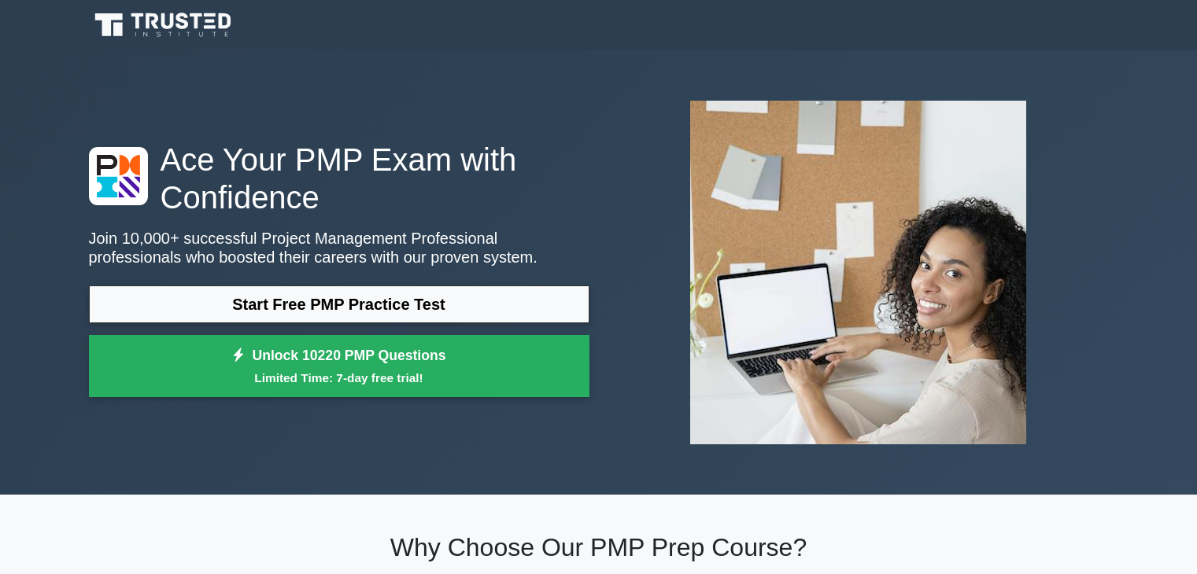  What do you see at coordinates (339, 179) in the screenshot?
I see `h1: Ace Your PMP Exam with Confidence` at bounding box center [339, 179].